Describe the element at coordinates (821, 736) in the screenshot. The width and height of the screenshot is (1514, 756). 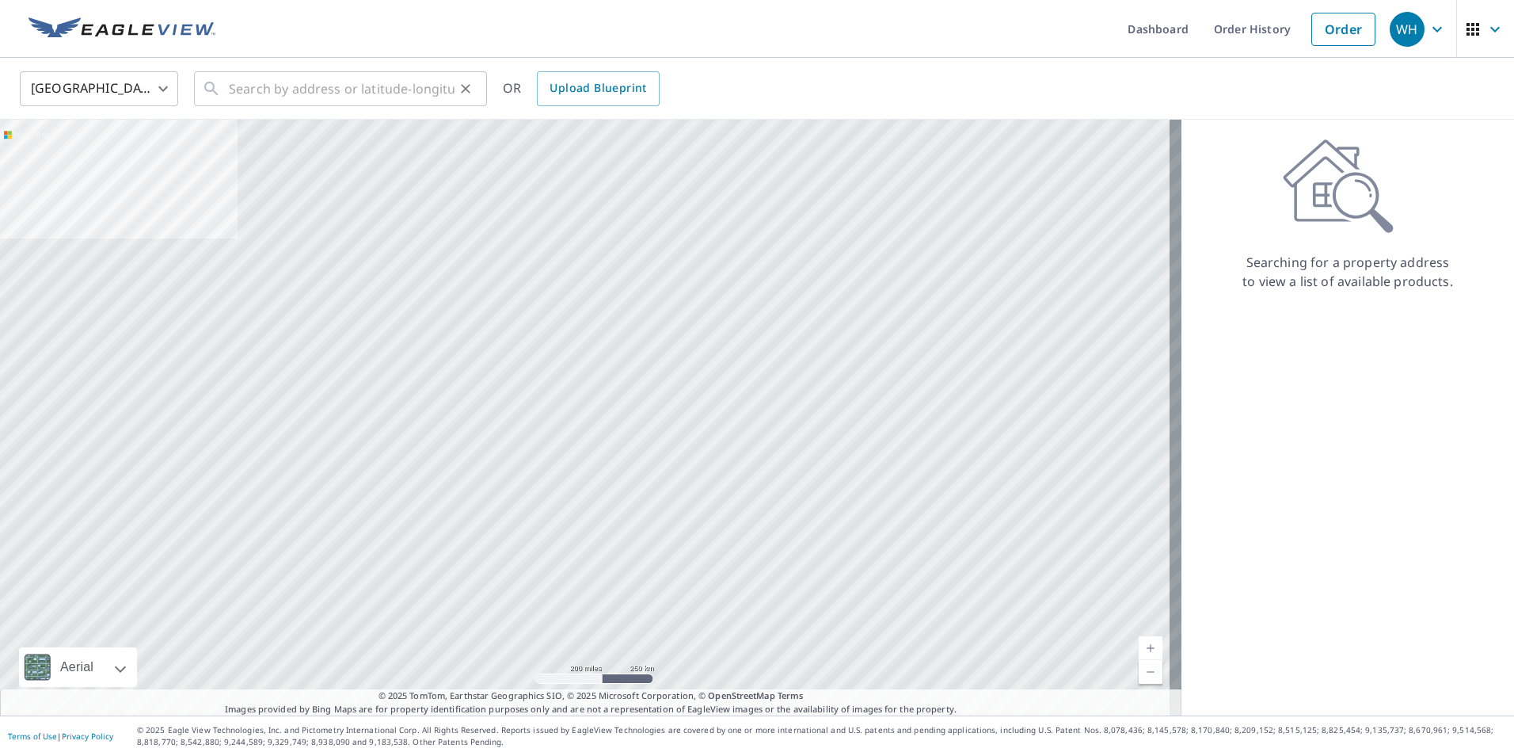
I see `p: © 2025 Eagle View Technologies, Inc. and Pictometry International Corp. All Rights Reserved. Repo...` at that location.